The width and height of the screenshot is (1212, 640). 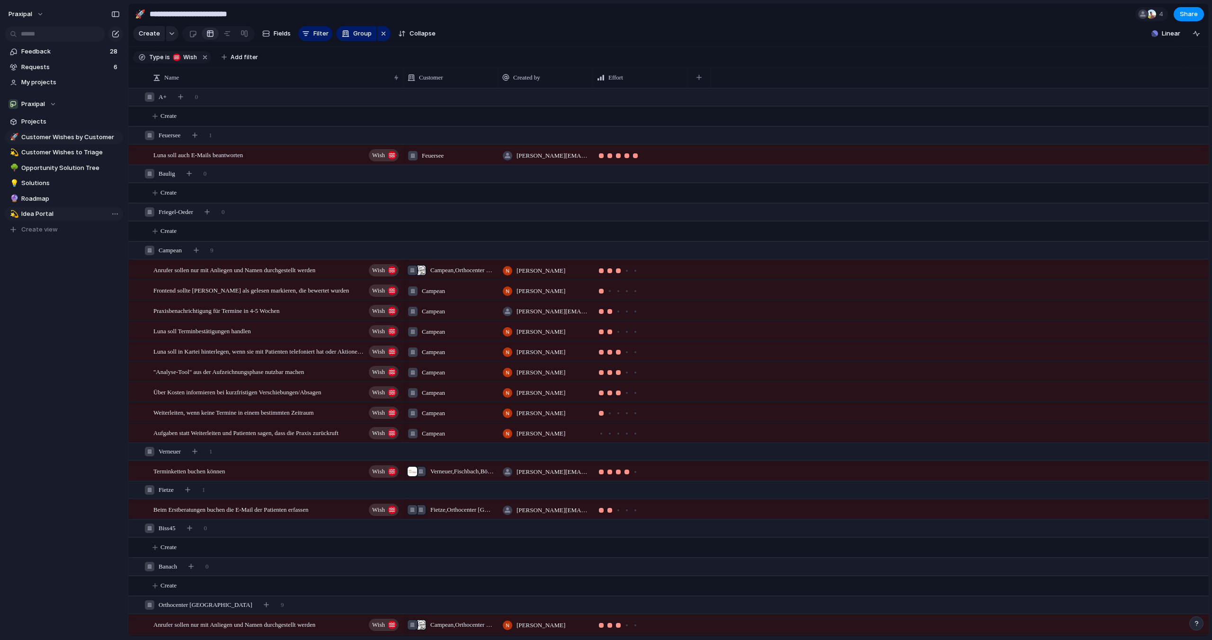 What do you see at coordinates (176, 212) in the screenshot?
I see `span: Friegel-Oeder` at bounding box center [176, 212].